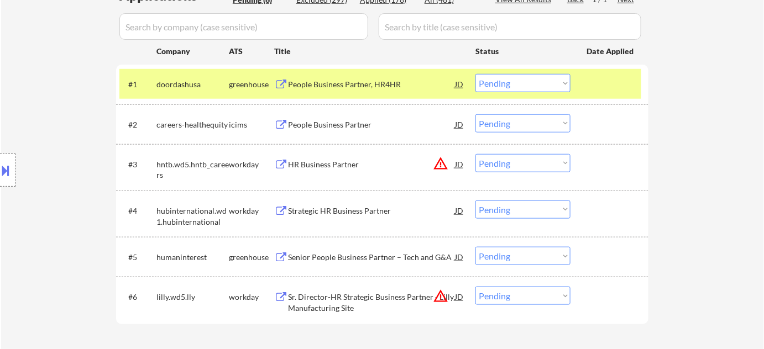 This screenshot has height=349, width=764. What do you see at coordinates (371, 125) in the screenshot?
I see `div: People Business Partner` at bounding box center [371, 125].